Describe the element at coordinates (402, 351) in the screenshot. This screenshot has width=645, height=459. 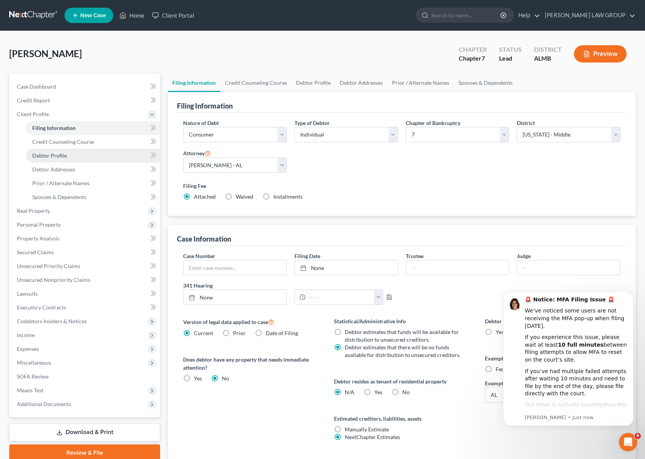
I see `span: Debtor estimates that there will be no funds available for distribution to unsecured creditors.` at that location.